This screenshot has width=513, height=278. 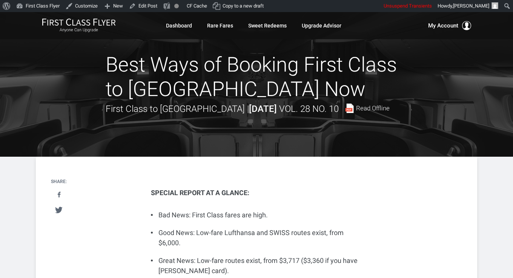 I want to click on h4: Share:, so click(x=59, y=182).